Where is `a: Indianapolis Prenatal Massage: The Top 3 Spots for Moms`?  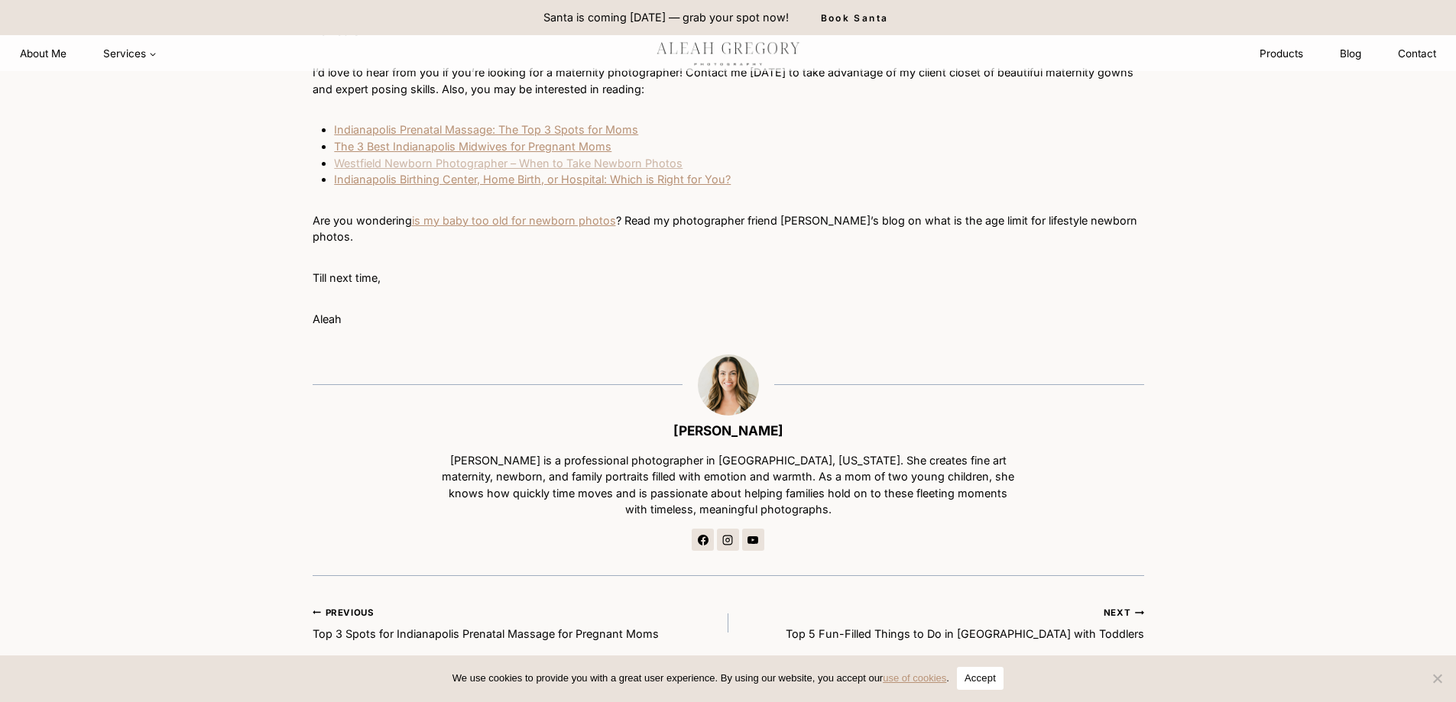 a: Indianapolis Prenatal Massage: The Top 3 Spots for Moms is located at coordinates (486, 129).